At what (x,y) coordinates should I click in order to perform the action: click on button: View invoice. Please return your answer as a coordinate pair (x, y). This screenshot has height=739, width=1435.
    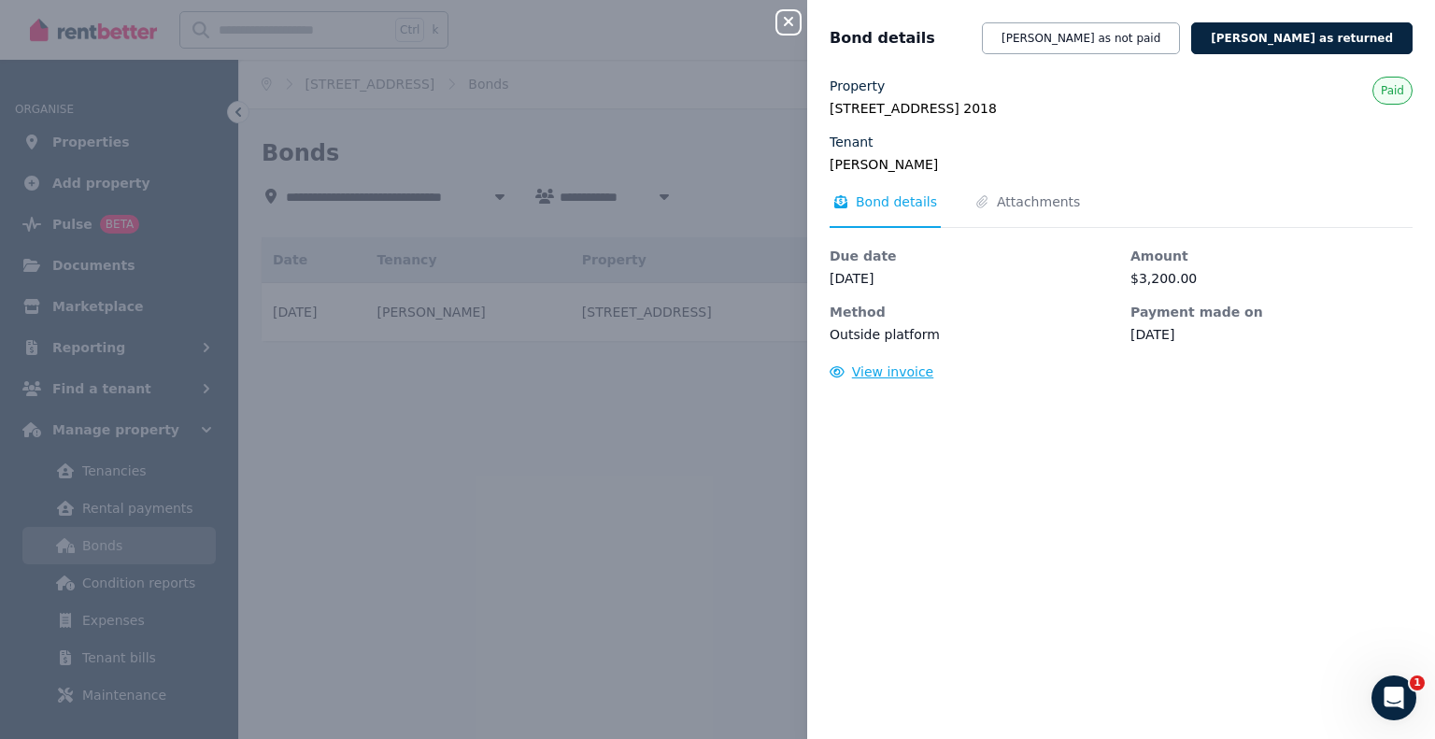
    Looking at the image, I should click on (881, 372).